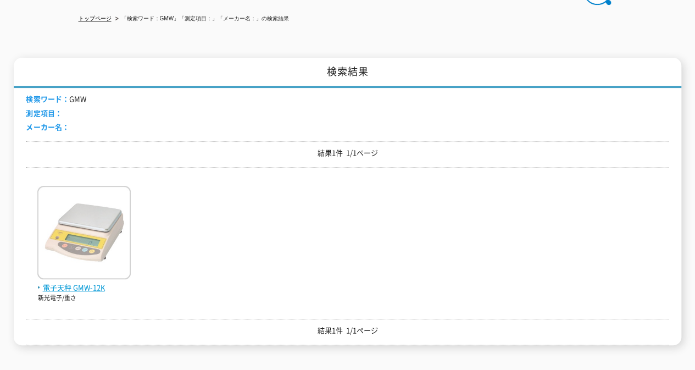  I want to click on img: GMW-12K, so click(84, 234).